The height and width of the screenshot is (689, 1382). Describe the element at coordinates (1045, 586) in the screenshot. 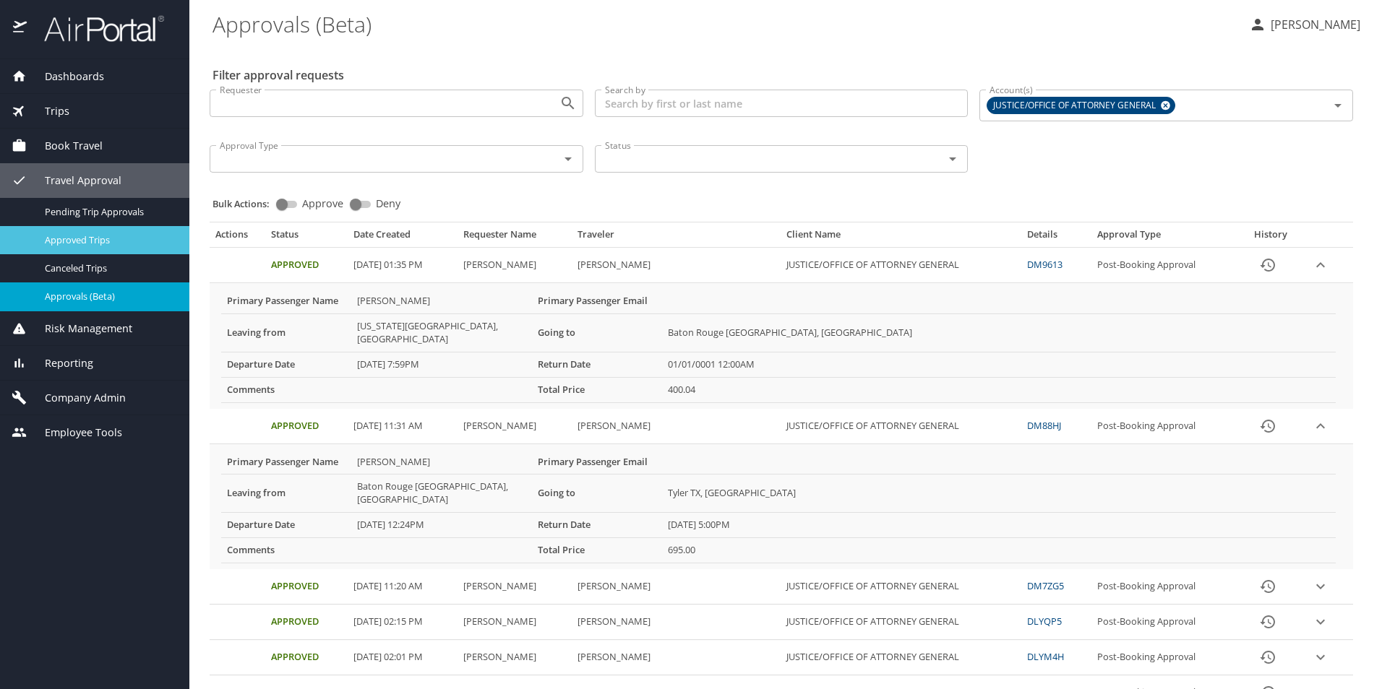

I see `a: DM7ZG5` at that location.